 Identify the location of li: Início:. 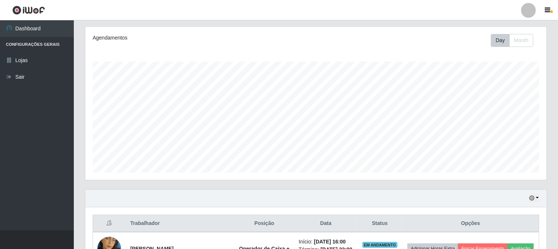
(325, 241).